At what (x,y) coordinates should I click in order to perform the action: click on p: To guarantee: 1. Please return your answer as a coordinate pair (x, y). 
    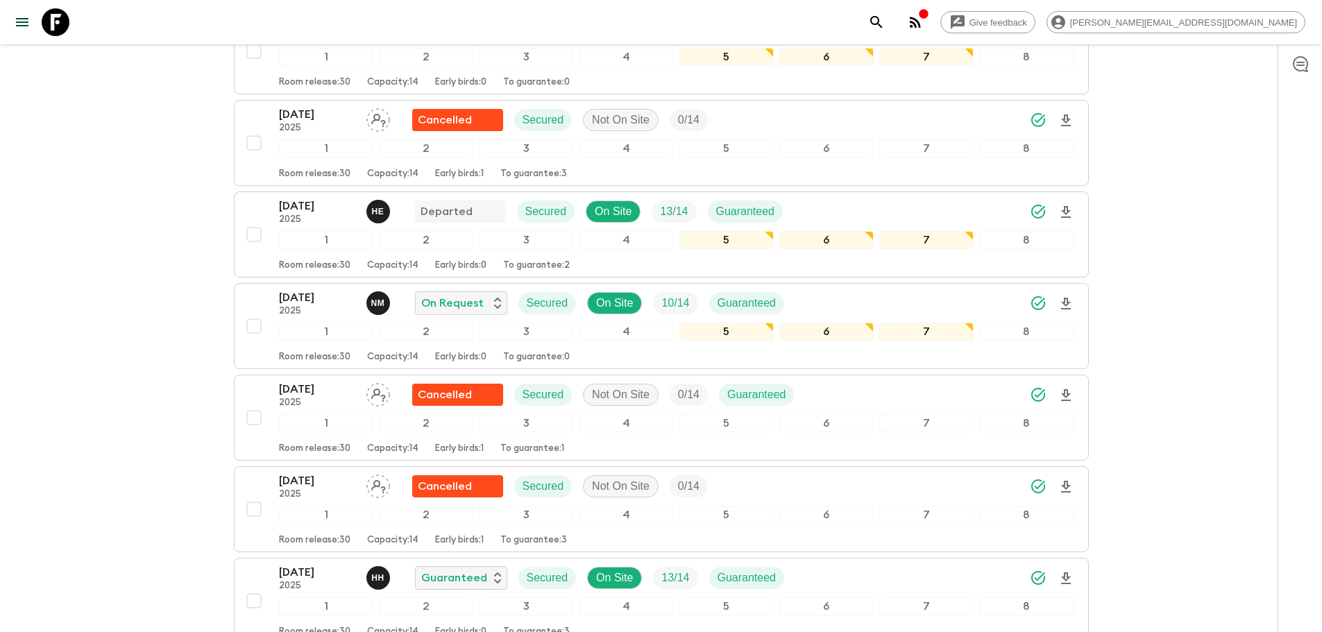
    Looking at the image, I should click on (532, 449).